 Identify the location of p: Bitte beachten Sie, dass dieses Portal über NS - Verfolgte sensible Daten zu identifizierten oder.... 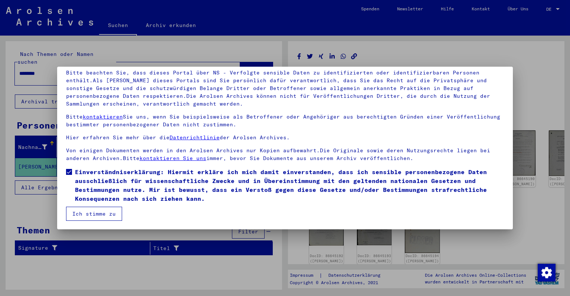
(285, 88).